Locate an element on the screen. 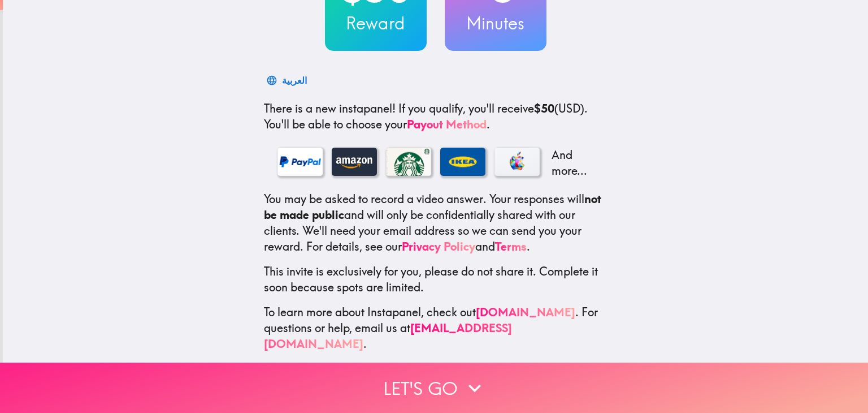 The height and width of the screenshot is (413, 868). div: العربية is located at coordinates (294, 80).